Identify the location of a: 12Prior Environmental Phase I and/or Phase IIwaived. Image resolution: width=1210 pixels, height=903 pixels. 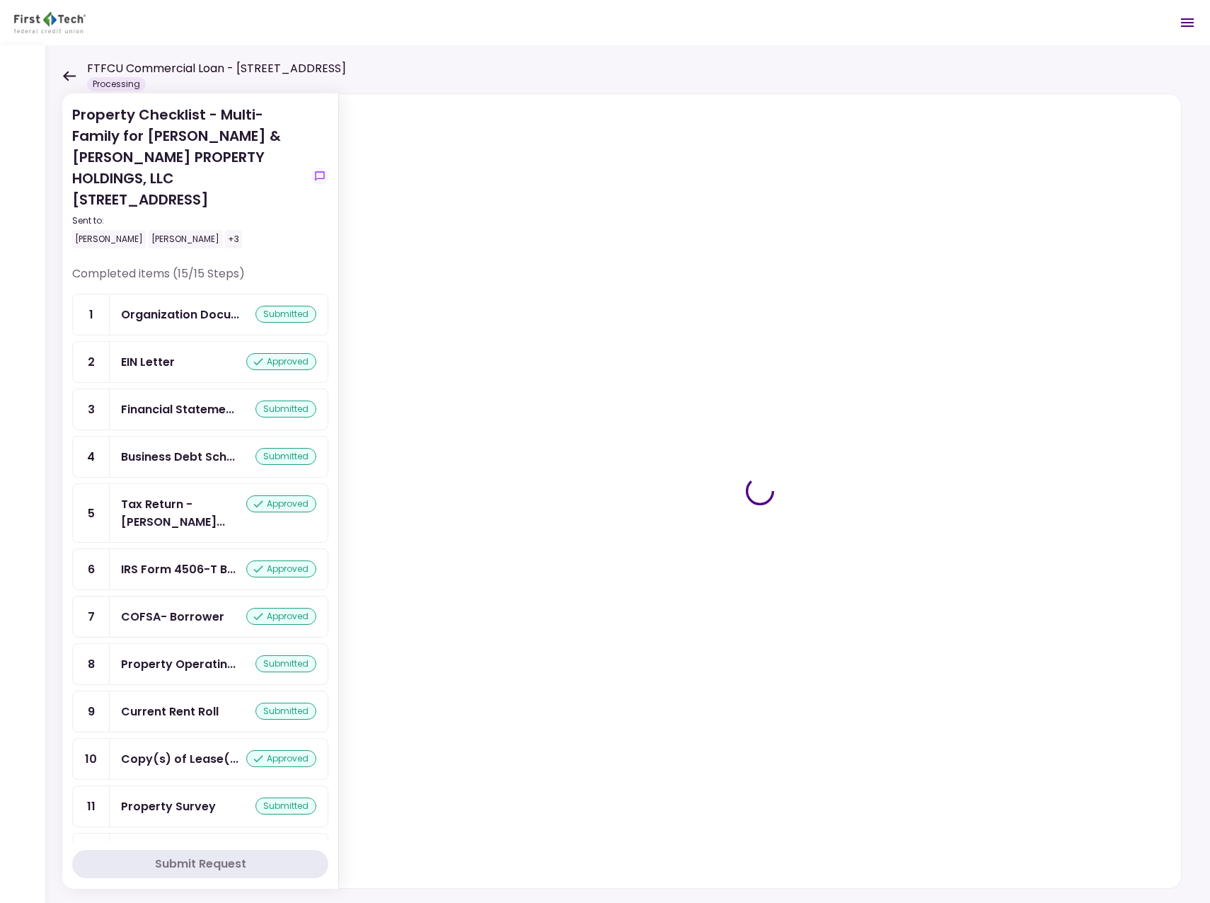
(200, 854).